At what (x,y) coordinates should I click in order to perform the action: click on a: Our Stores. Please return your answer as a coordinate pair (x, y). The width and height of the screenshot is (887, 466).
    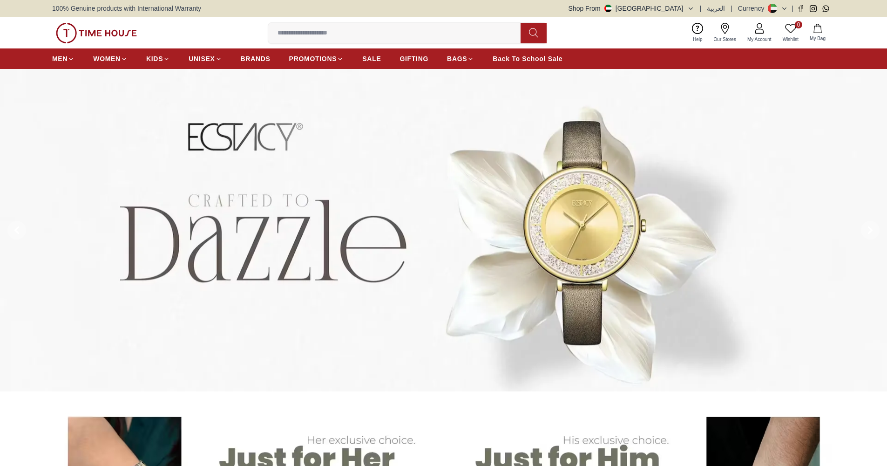
    Looking at the image, I should click on (725, 33).